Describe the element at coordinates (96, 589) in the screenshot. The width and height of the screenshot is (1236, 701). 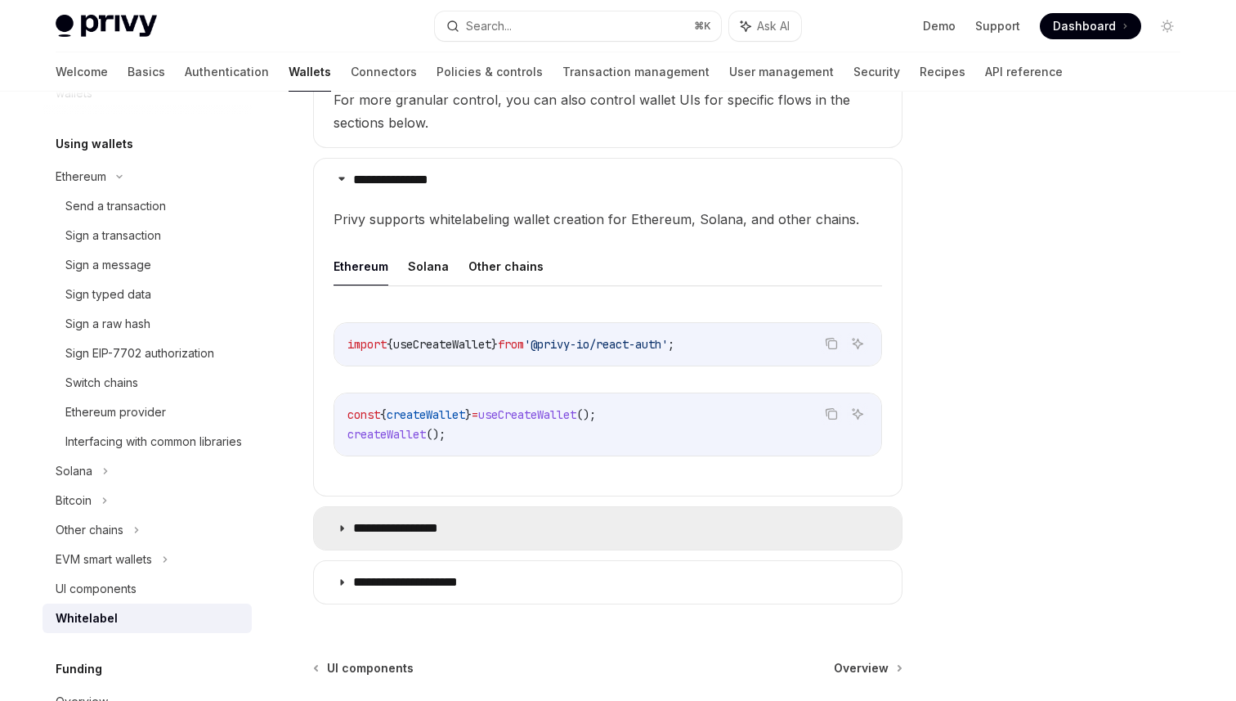
I see `div: UI components` at that location.